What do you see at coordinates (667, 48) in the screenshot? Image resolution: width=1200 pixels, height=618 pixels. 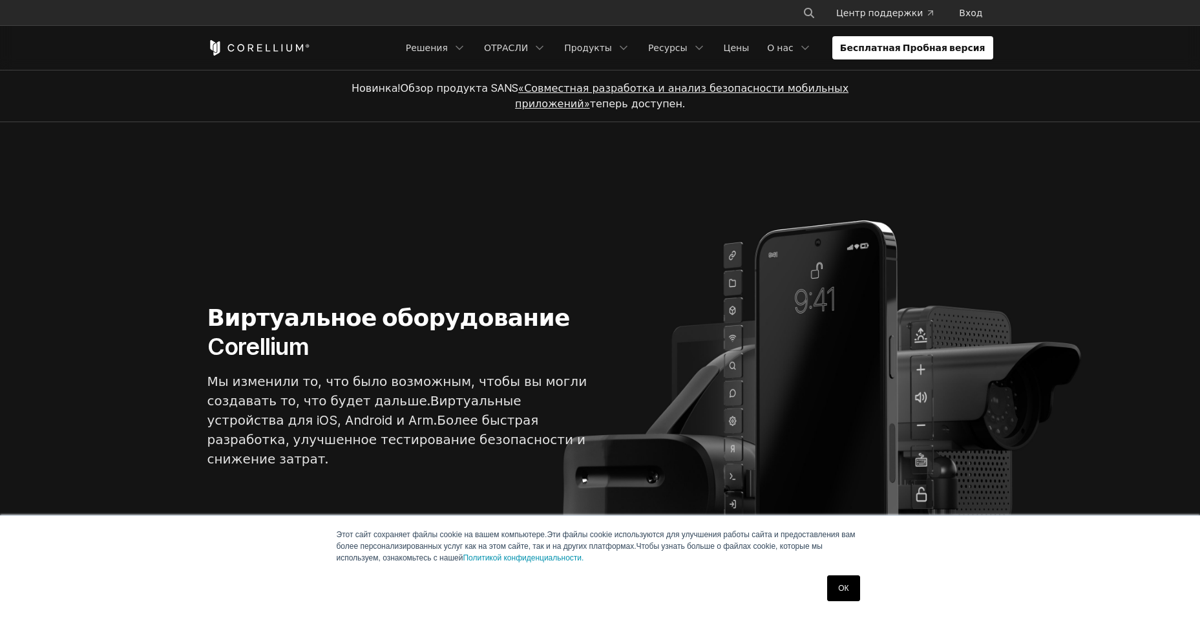 I see `ya-tr-span: Ресурсы` at bounding box center [667, 48].